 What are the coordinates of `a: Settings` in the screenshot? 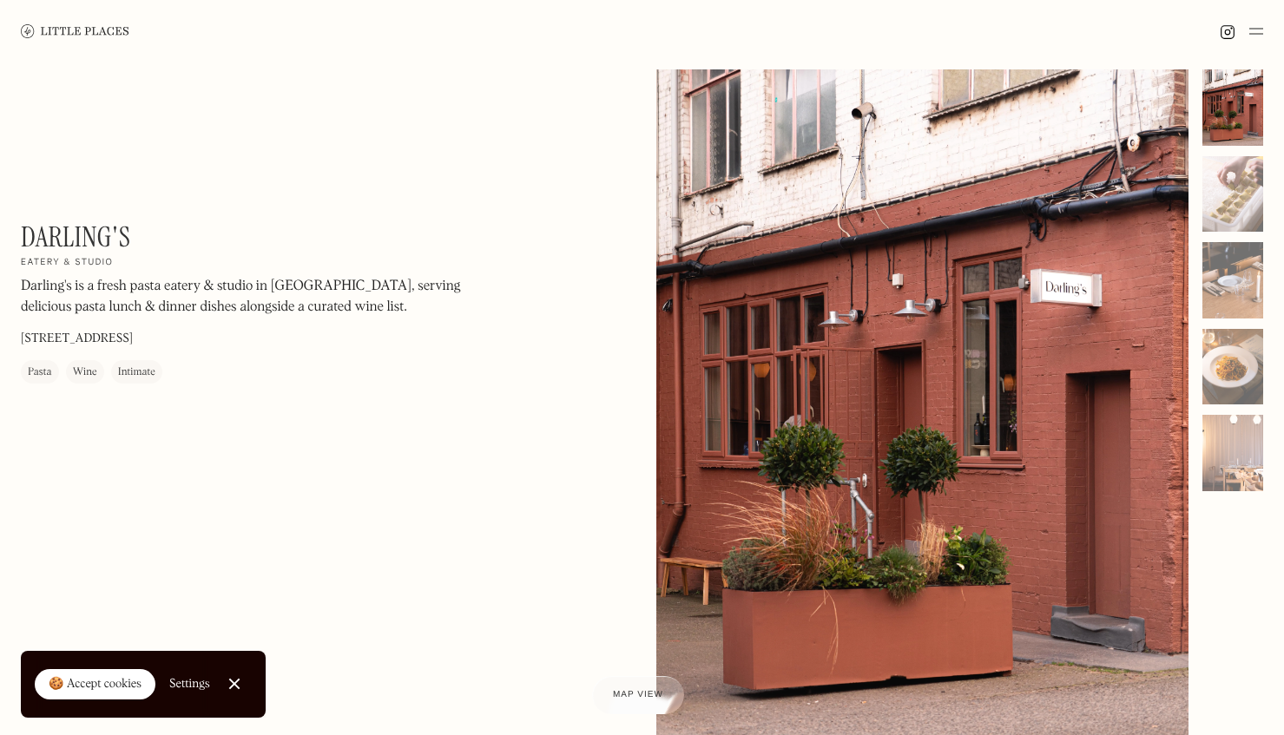 It's located at (189, 684).